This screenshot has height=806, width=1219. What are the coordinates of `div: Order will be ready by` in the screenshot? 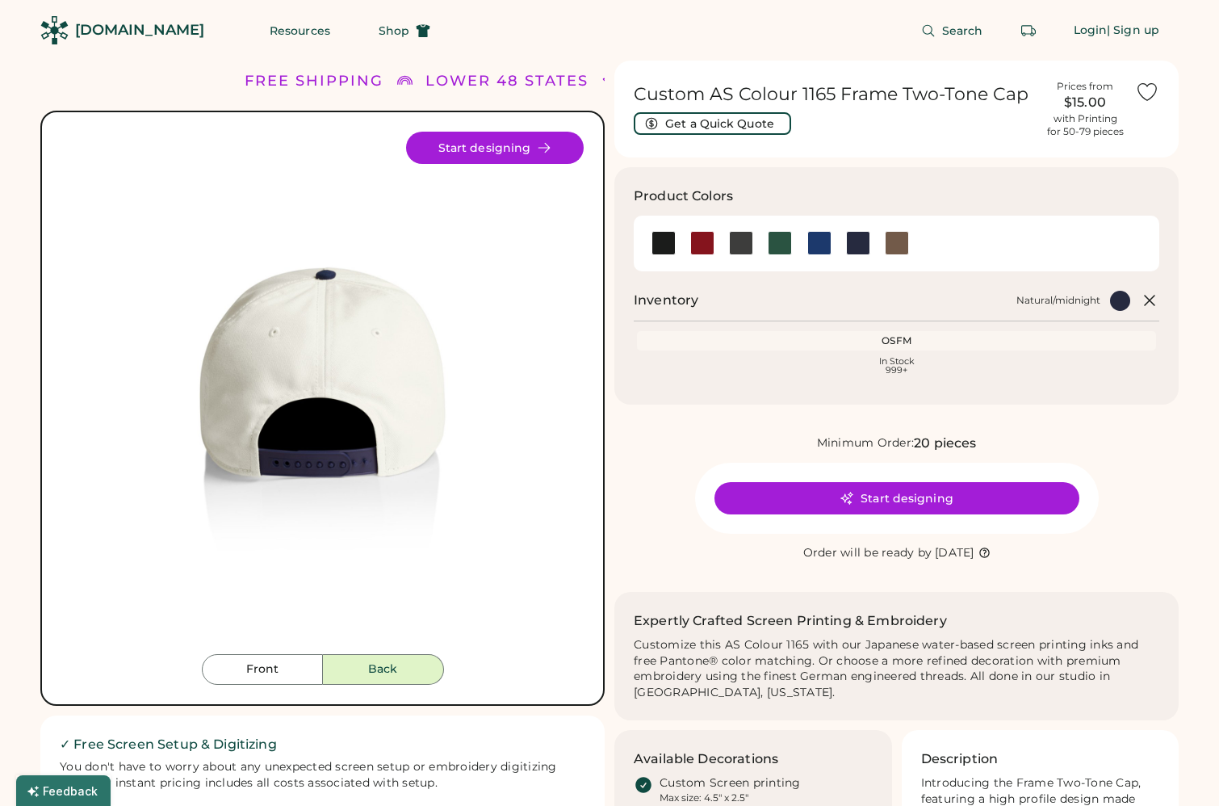 It's located at (868, 553).